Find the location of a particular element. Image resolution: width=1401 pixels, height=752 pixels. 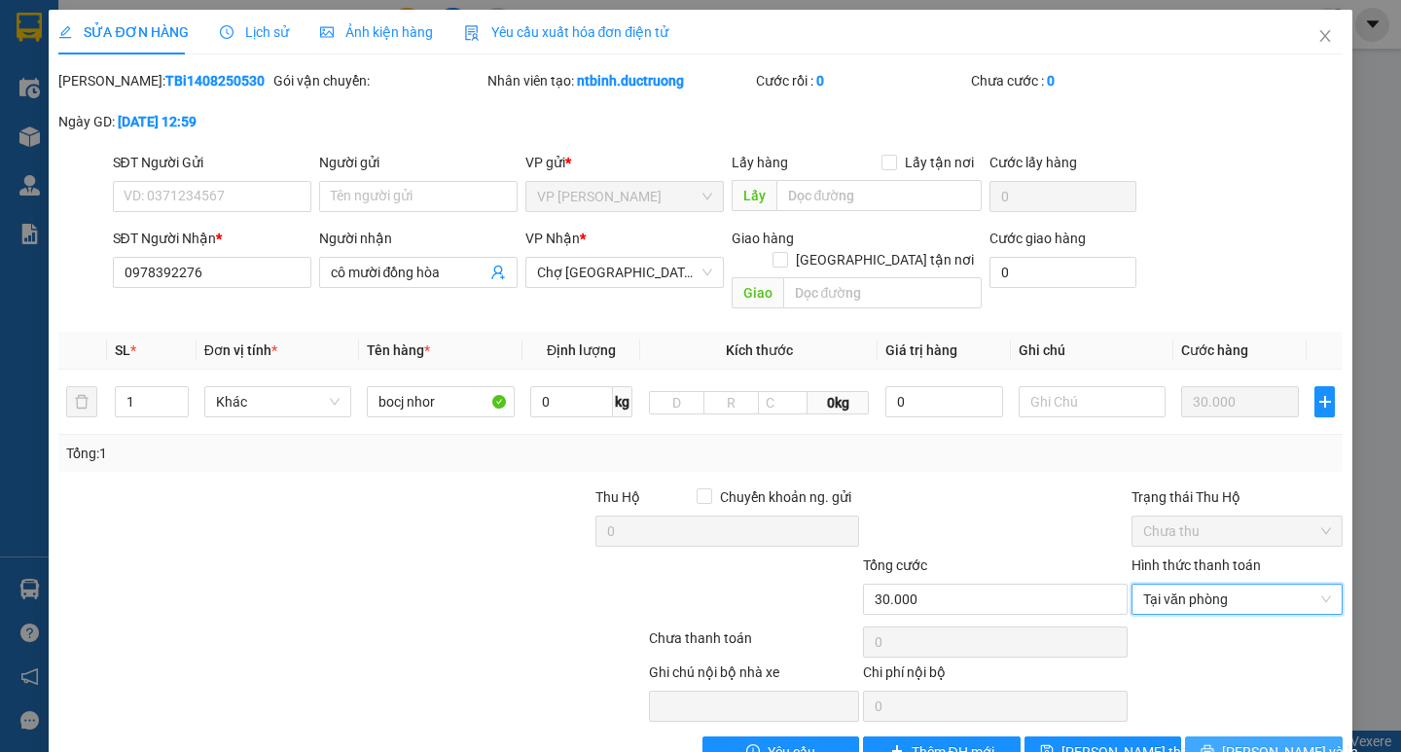

span: 0972706405 is located at coordinates (108, 139).